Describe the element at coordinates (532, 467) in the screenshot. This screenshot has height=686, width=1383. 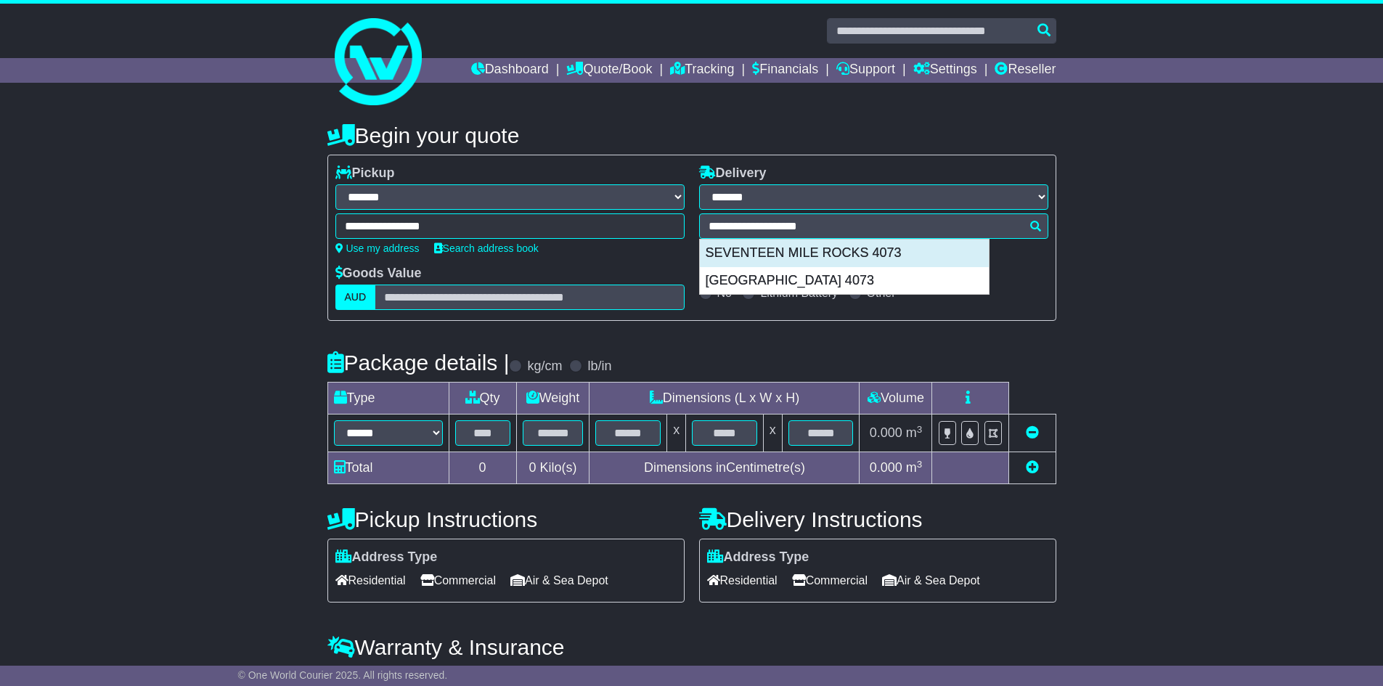
I see `span: 0` at that location.